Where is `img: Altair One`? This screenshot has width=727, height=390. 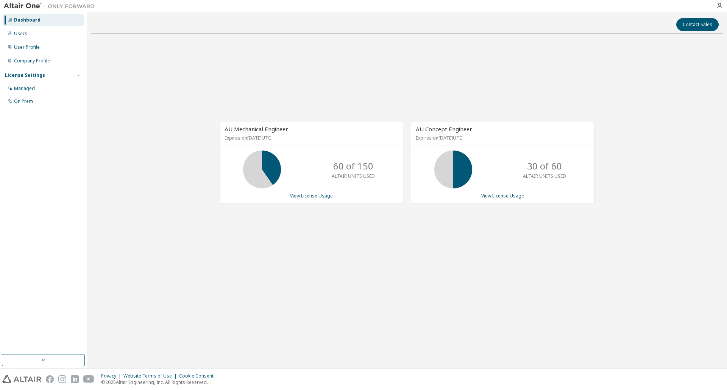 img: Altair One is located at coordinates (51, 6).